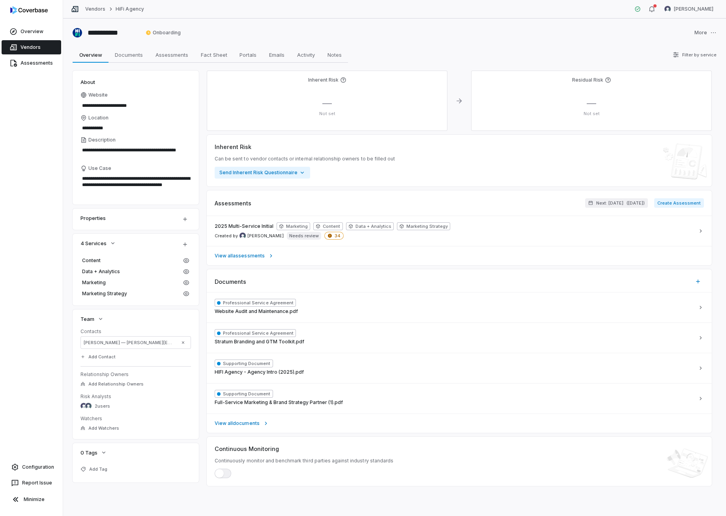 The image size is (726, 516). Describe the element at coordinates (262, 173) in the screenshot. I see `button: Send Inherent Risk Questionnaire` at that location.